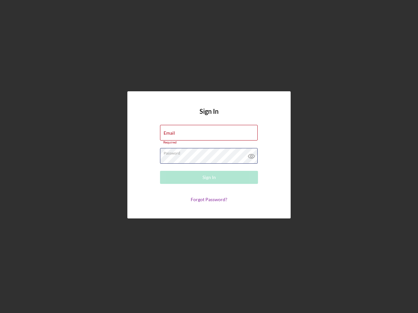 Image resolution: width=418 pixels, height=313 pixels. What do you see at coordinates (209, 116) in the screenshot?
I see `h4: Sign In` at bounding box center [209, 116].